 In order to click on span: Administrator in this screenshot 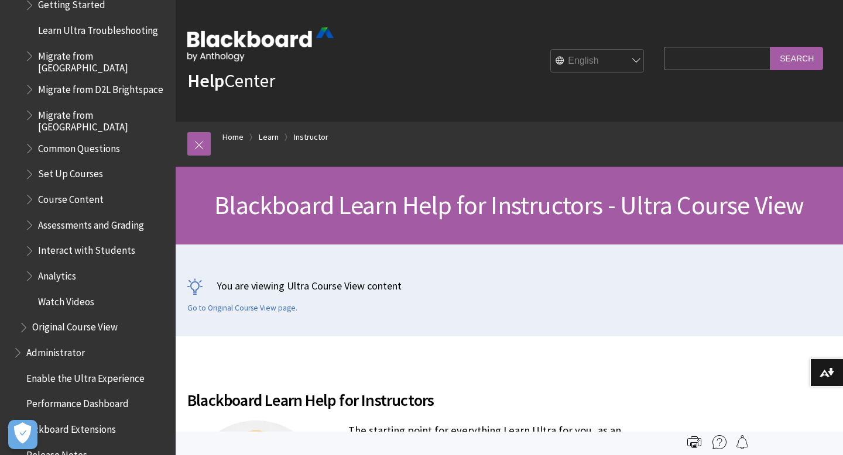, I will do `click(56, 351)`.